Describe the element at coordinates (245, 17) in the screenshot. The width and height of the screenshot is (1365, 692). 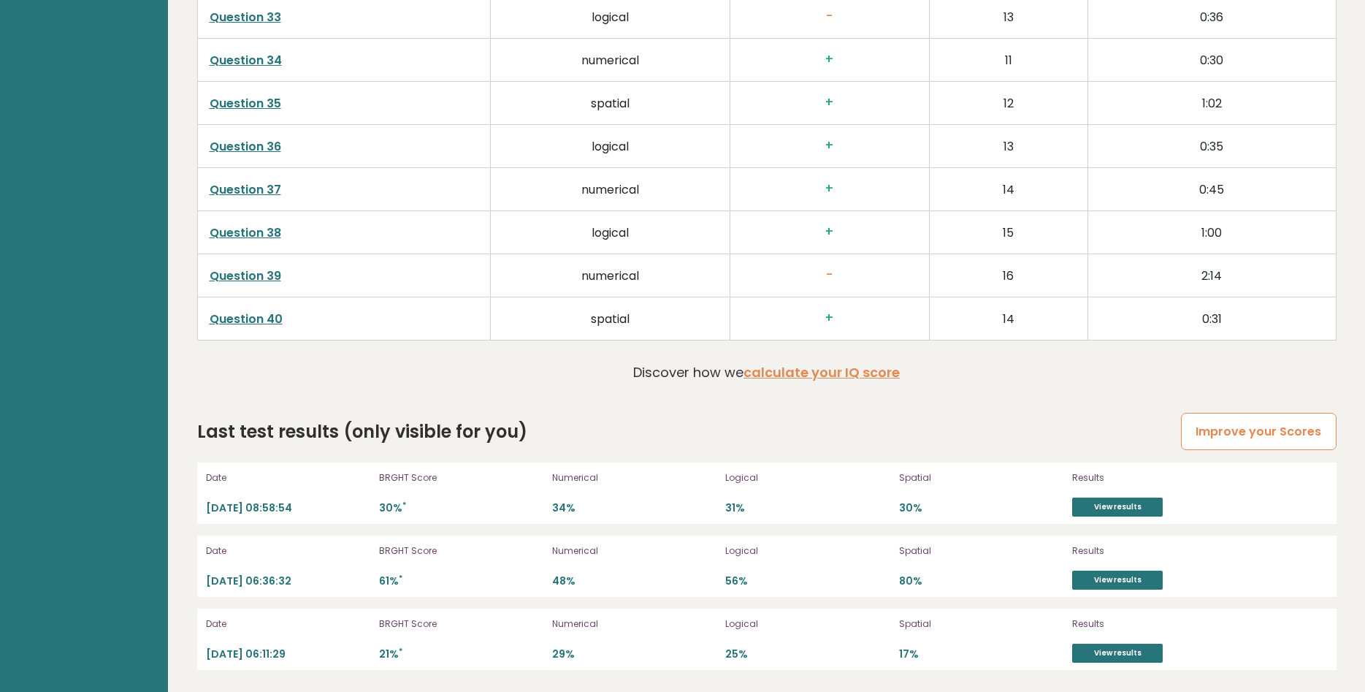
I see `a: Question 33` at that location.